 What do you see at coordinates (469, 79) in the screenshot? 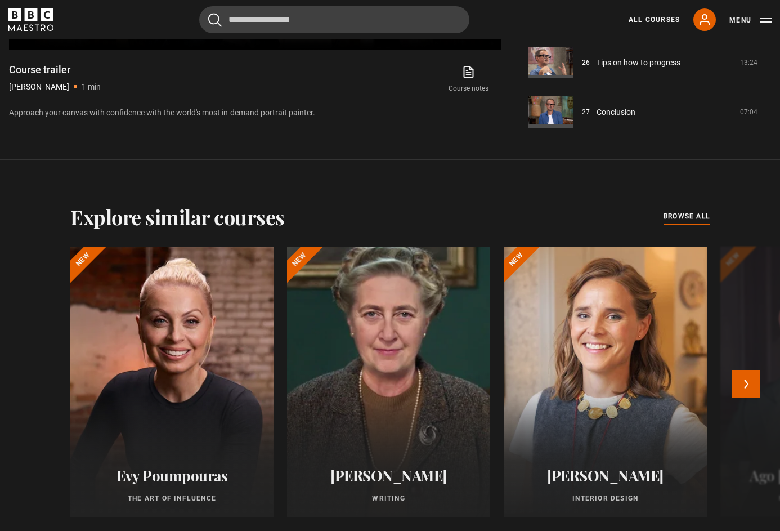
I see `a: Course notes` at bounding box center [469, 79].